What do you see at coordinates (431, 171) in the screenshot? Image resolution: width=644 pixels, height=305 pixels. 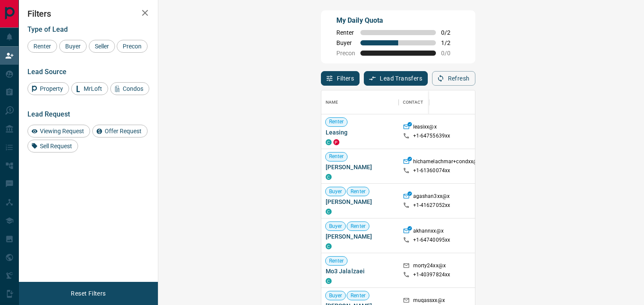 I see `p: +1- 61360074xx` at bounding box center [431, 171].